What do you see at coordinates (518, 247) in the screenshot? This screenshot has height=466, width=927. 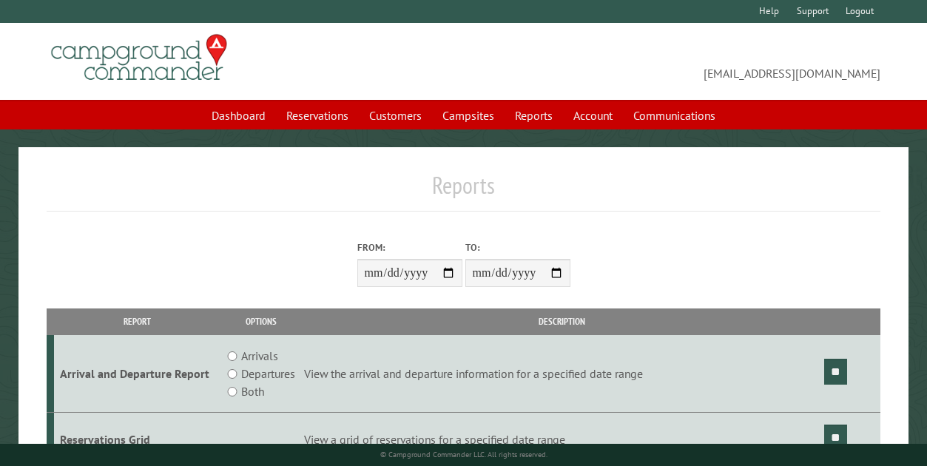 I see `label: To:` at bounding box center [518, 247].